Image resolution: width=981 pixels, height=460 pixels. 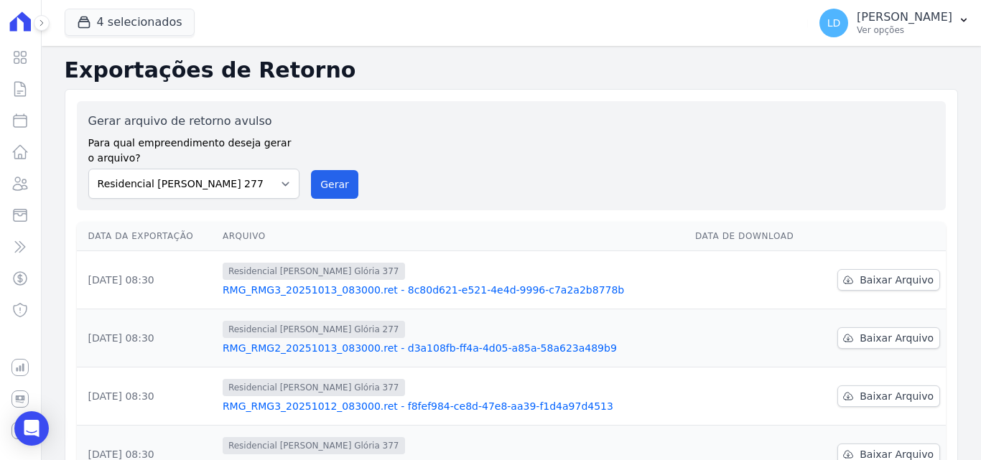 I want to click on th: Data da Exportação, so click(x=146, y=236).